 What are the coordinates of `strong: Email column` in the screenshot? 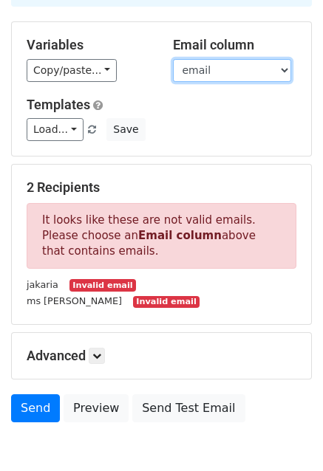 It's located at (180, 236).